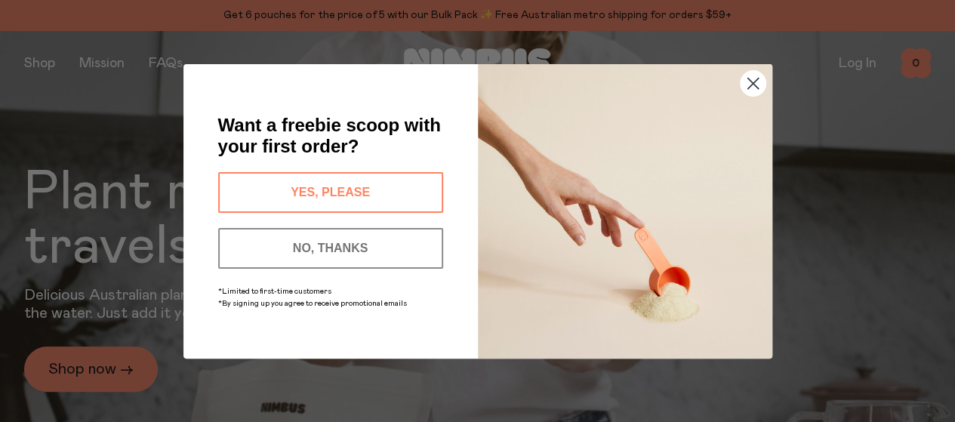 The image size is (955, 422). What do you see at coordinates (753, 83) in the screenshot?
I see `button: Close dialog` at bounding box center [753, 83].